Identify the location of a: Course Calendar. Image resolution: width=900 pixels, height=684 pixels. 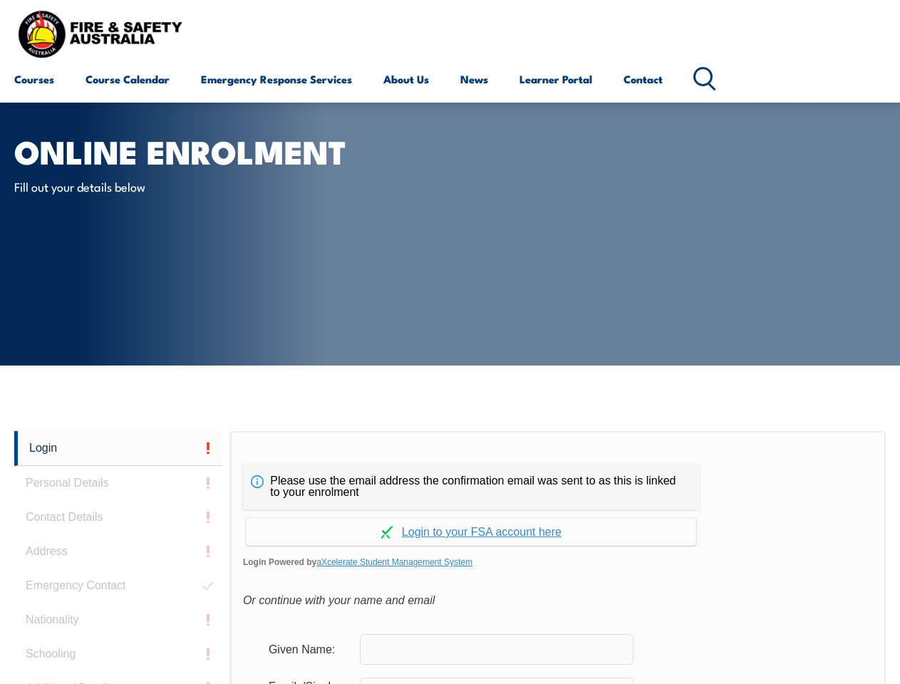
(128, 79).